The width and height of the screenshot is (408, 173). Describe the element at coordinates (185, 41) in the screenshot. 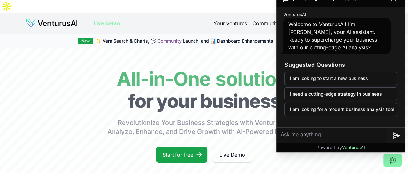

I see `span: ✨ Vera Search & Charts, 💬 Launch, and 📊 Dashboard Enhancements!` at that location.